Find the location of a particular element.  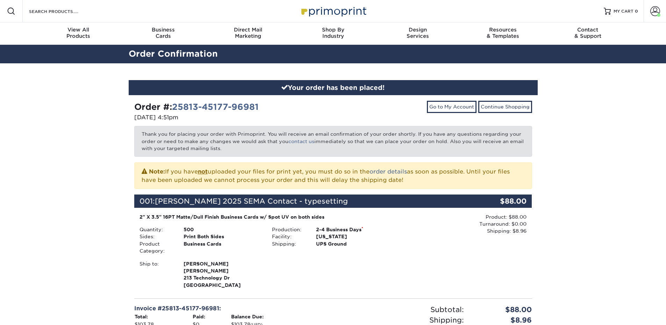

div: & Templates is located at coordinates (503, 33).